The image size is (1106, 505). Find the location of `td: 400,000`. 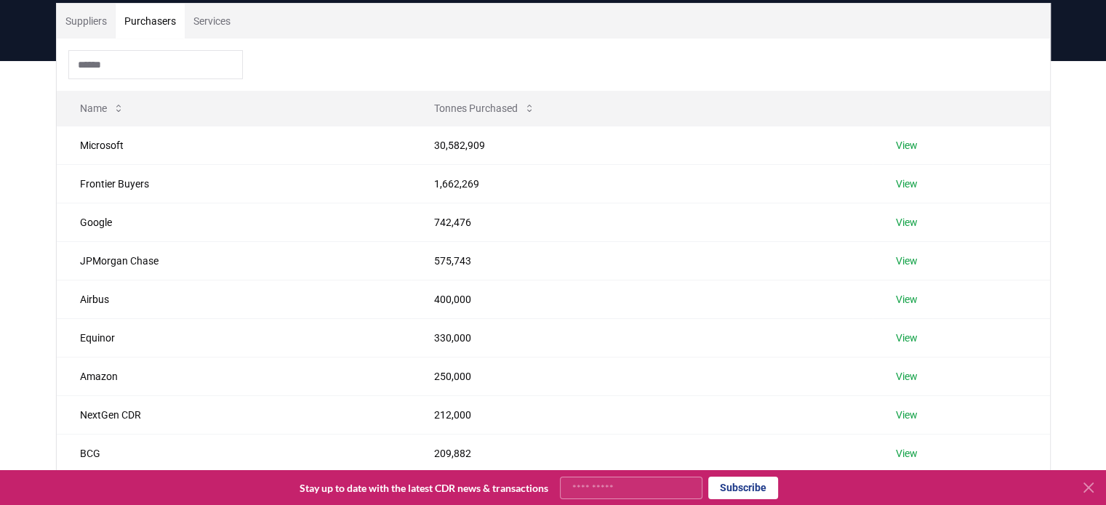

td: 400,000 is located at coordinates (641, 299).